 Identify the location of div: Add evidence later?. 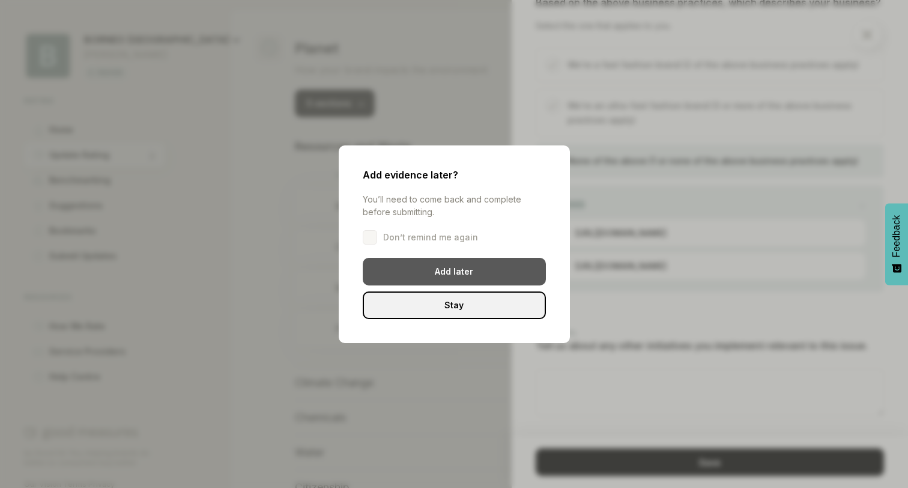
(454, 175).